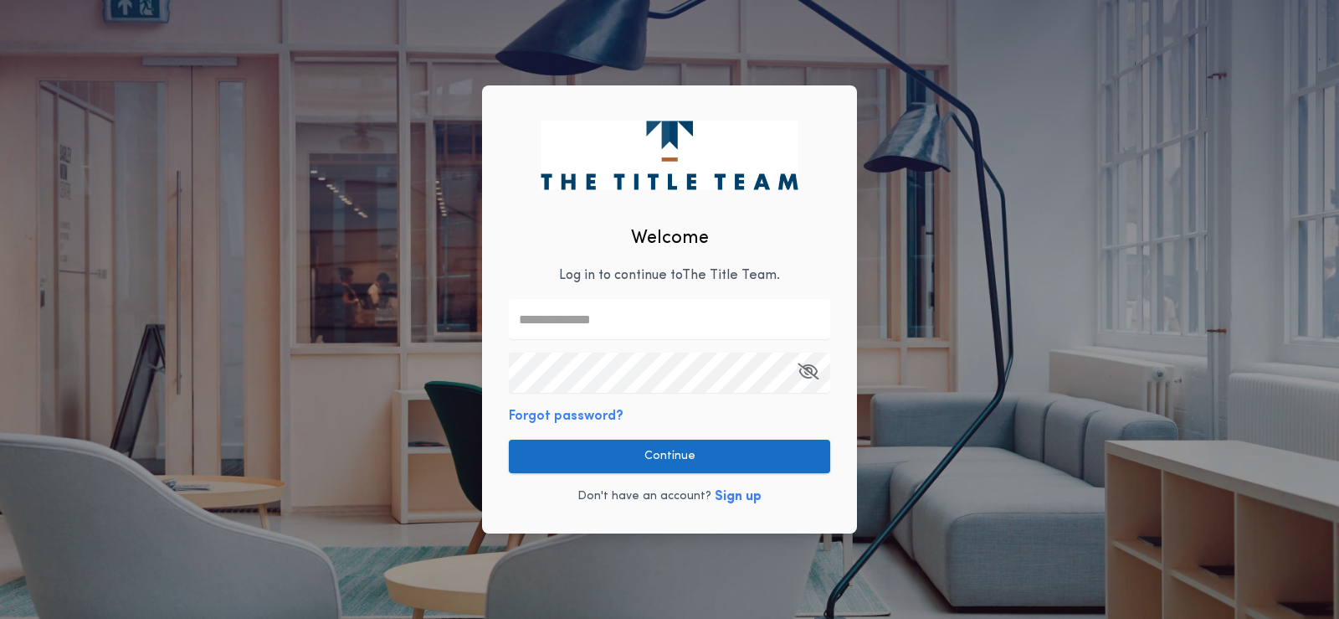 This screenshot has height=619, width=1339. I want to click on h2: Welcome, so click(670, 238).